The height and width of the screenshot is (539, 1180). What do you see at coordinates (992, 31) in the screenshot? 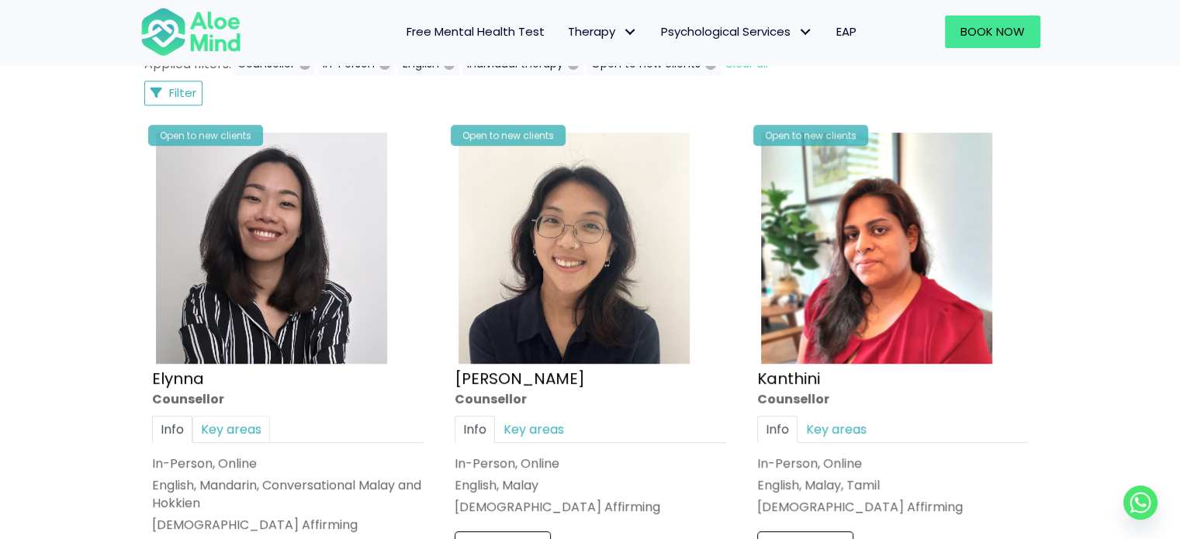
I see `span: Book Now` at bounding box center [992, 31].